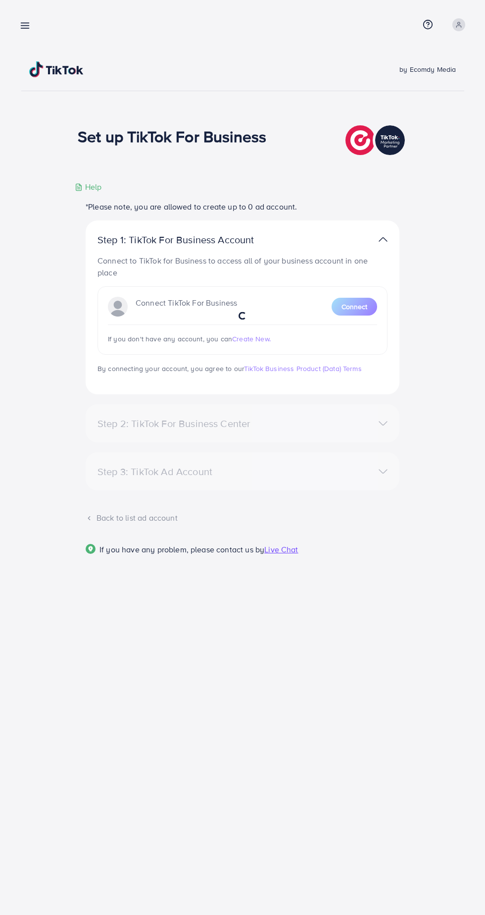  I want to click on span: by Ecomdy Media, so click(428, 69).